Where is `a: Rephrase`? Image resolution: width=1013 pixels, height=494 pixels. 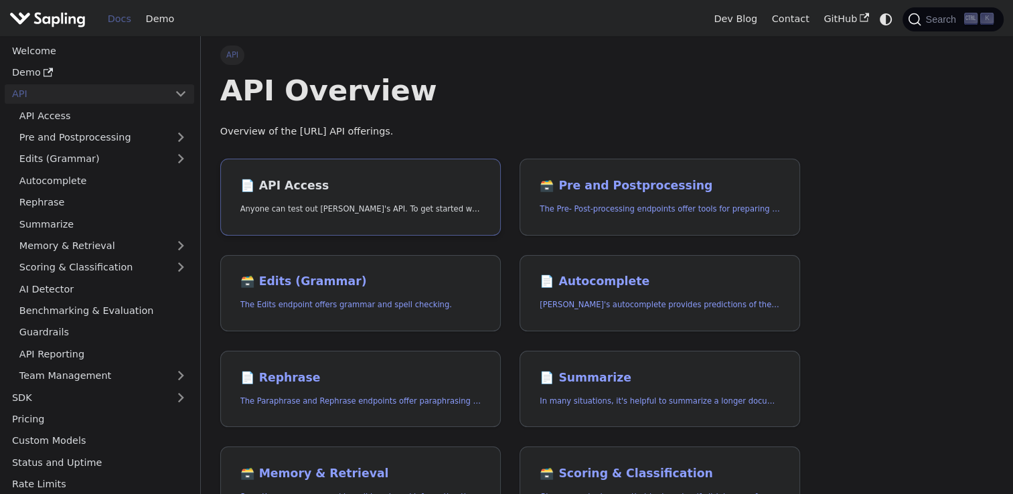 a: Rephrase is located at coordinates (103, 202).